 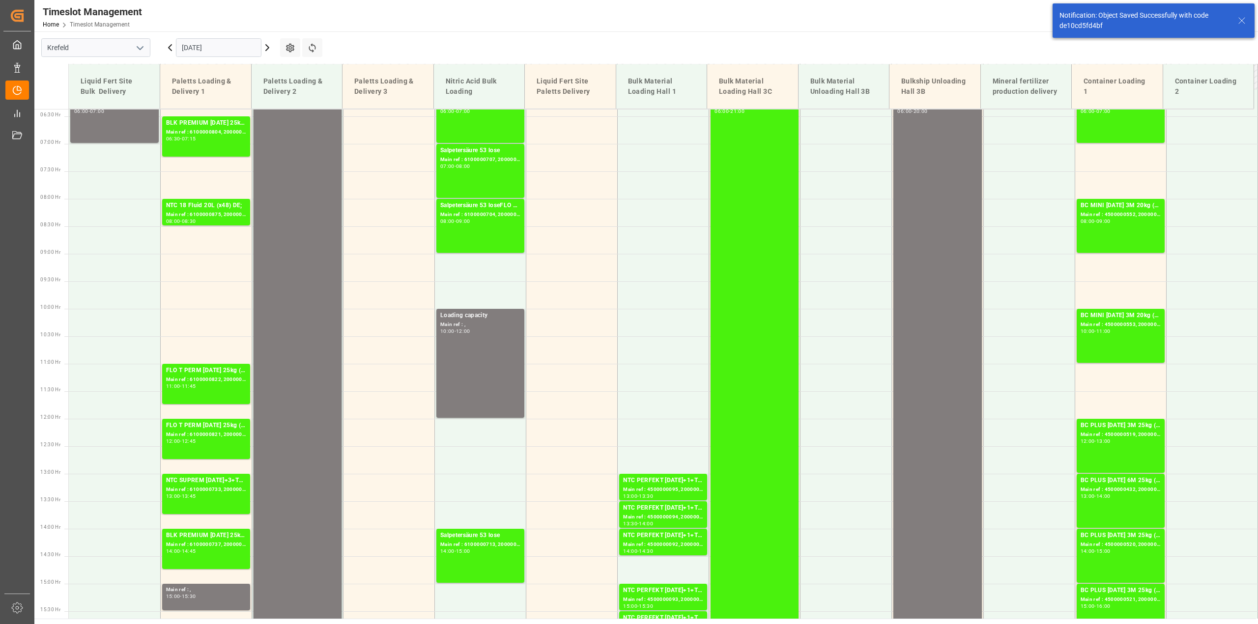 I want to click on span: 12:30 Hr, so click(x=50, y=445).